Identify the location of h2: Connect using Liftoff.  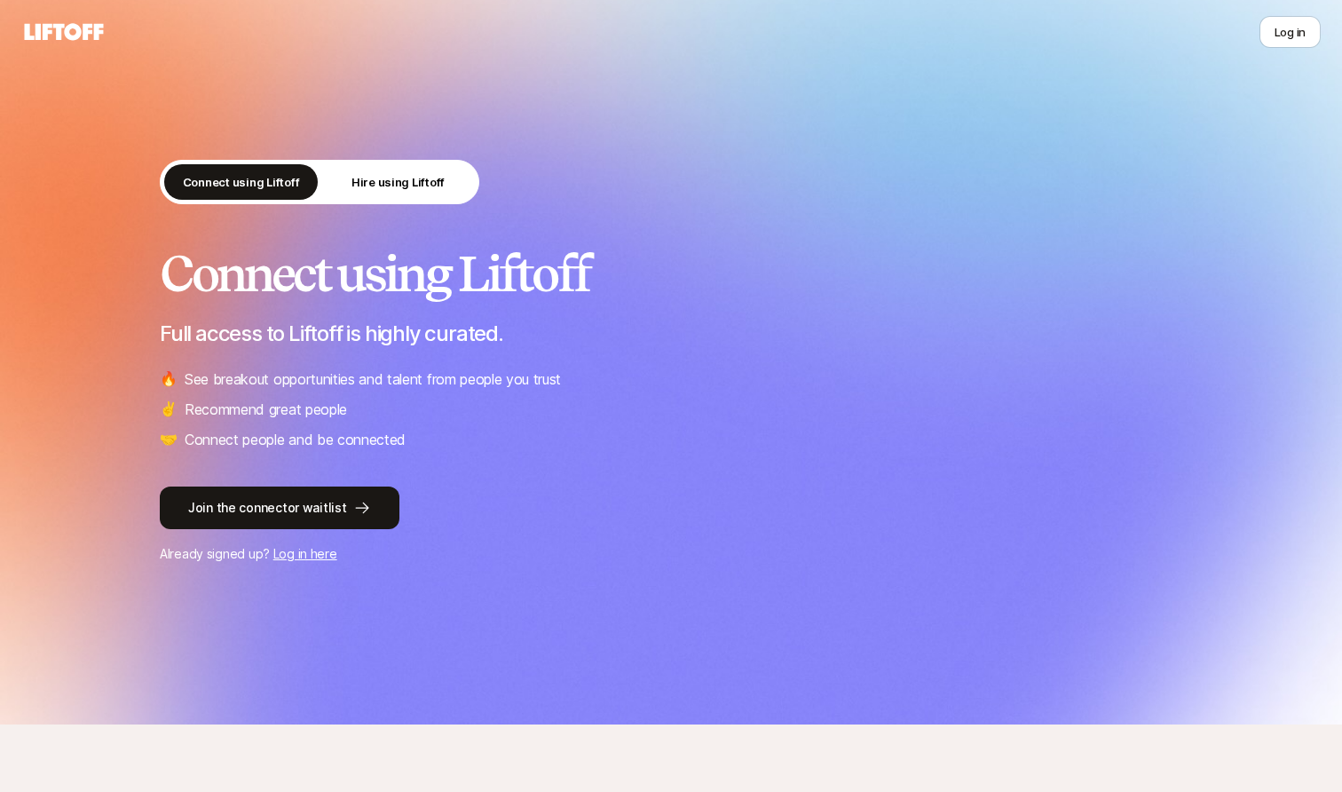
(671, 273).